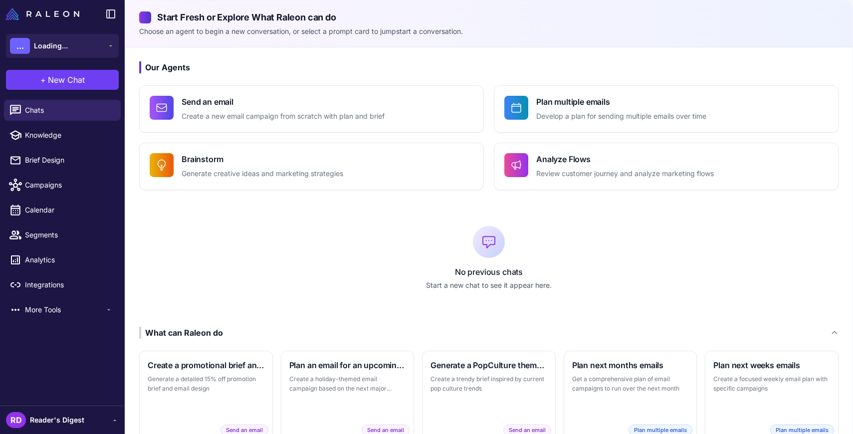 This screenshot has height=434, width=853. What do you see at coordinates (283, 116) in the screenshot?
I see `p: Create a new email campaign from scratch with plan and brief` at bounding box center [283, 116].